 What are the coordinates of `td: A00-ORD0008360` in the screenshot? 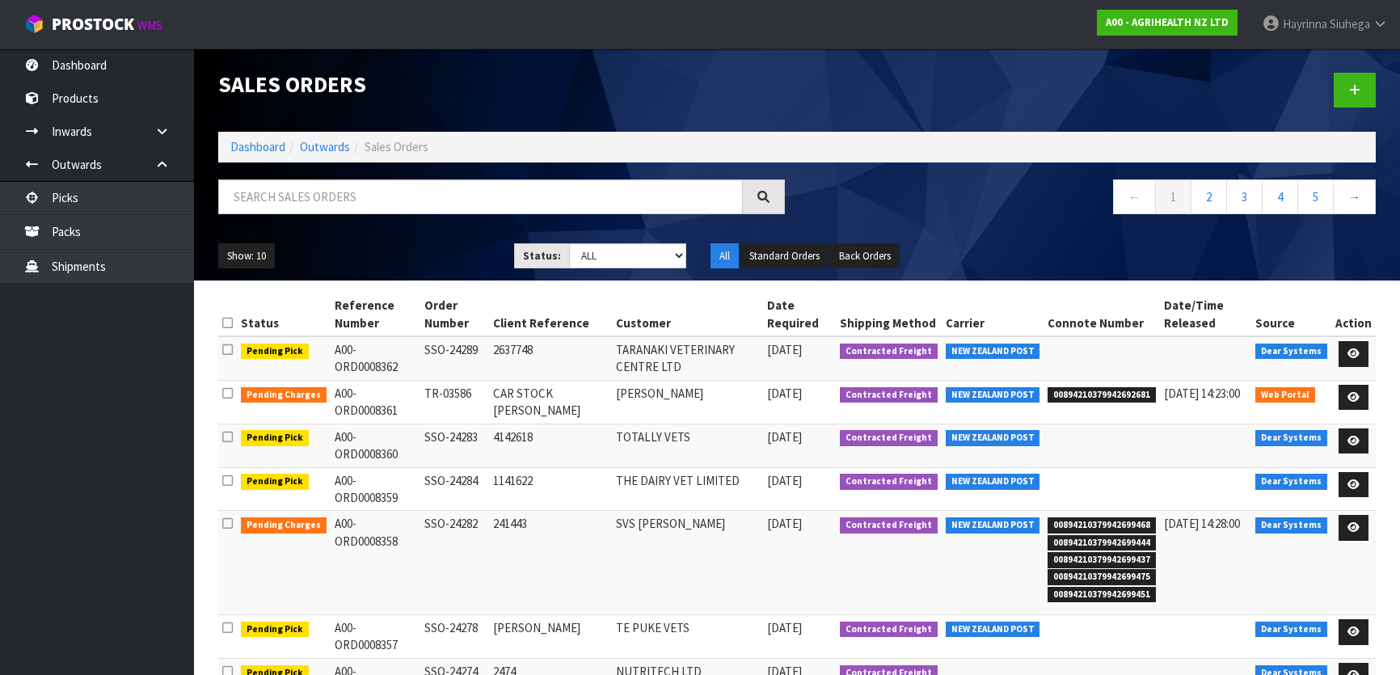 It's located at (376, 445).